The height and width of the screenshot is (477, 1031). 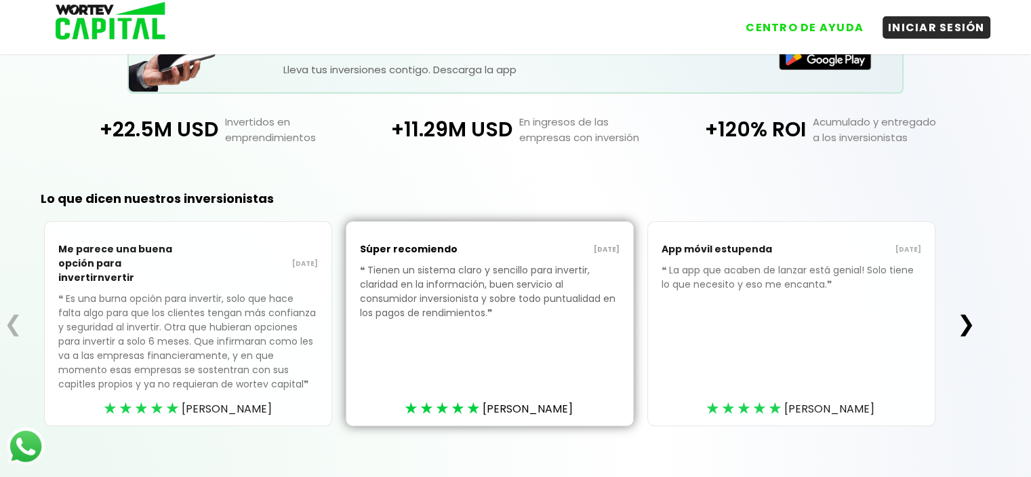 What do you see at coordinates (146, 129) in the screenshot?
I see `p: +22.5M USD` at bounding box center [146, 129].